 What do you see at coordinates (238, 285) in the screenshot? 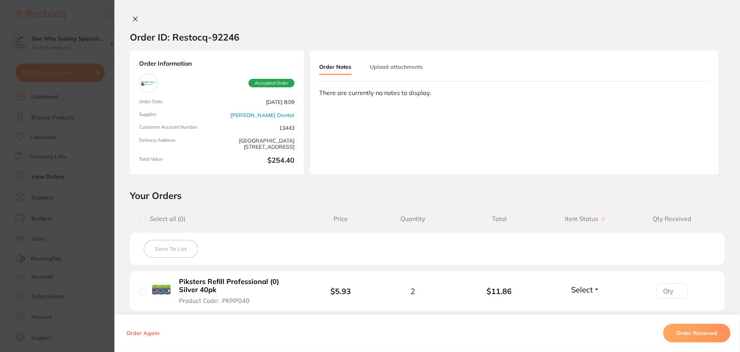
I see `b: Piksters Refill Professional (0) Silver 40pk` at bounding box center [238, 285].